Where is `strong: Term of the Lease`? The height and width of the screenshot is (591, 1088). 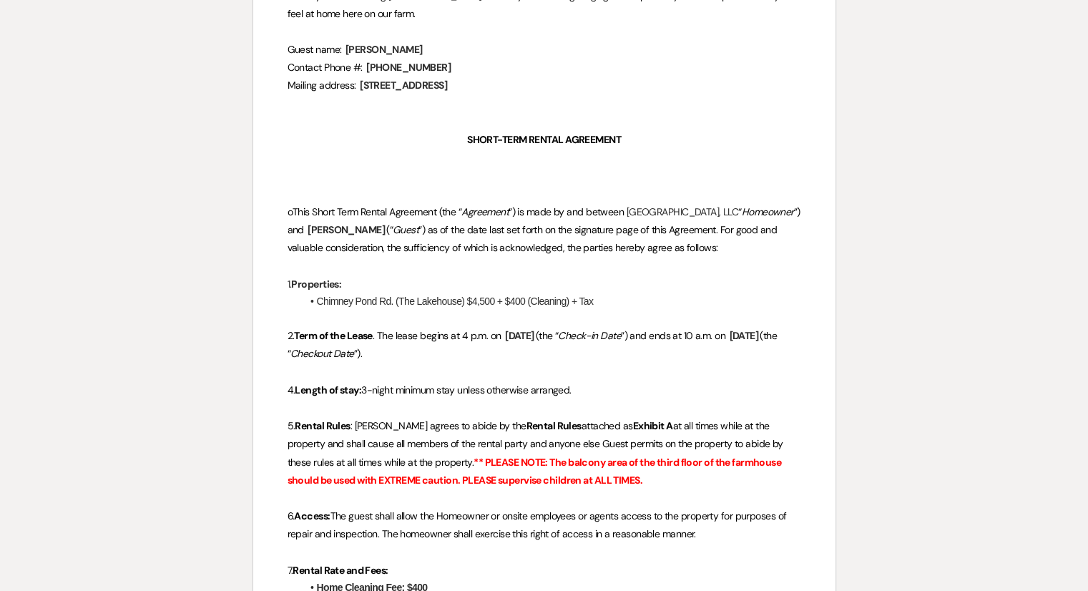 strong: Term of the Lease is located at coordinates (333, 336).